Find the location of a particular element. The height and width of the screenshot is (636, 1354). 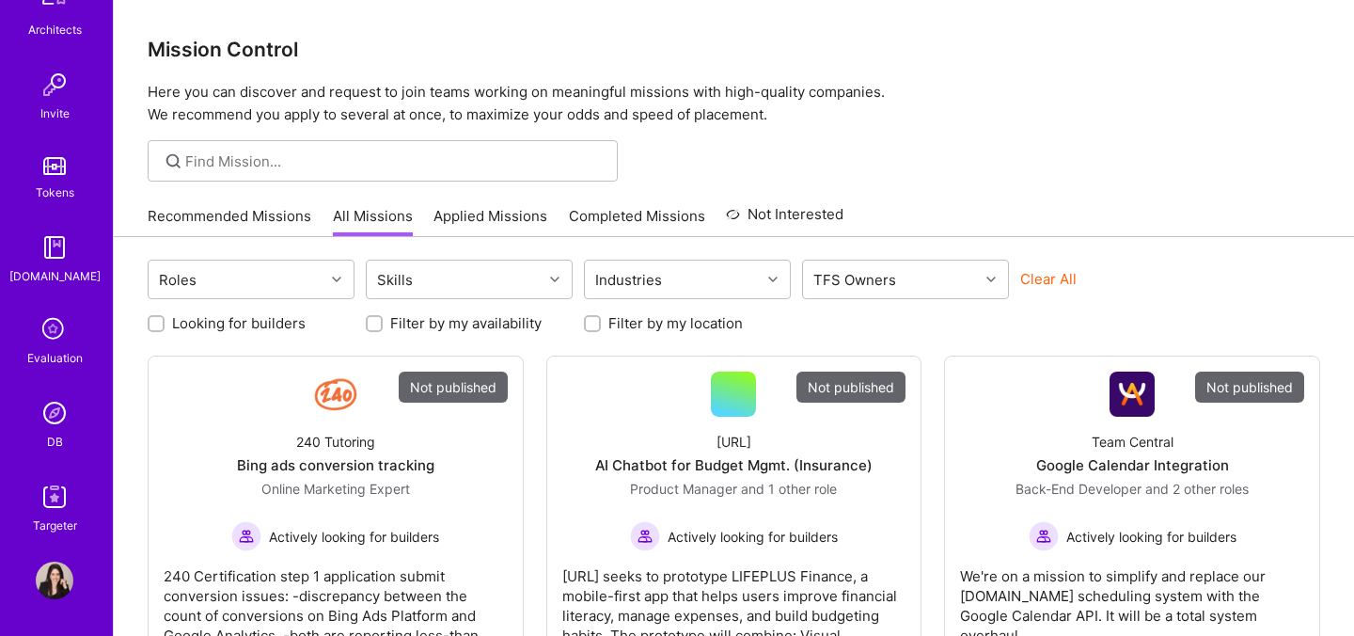

div: Architects is located at coordinates (55, 29).